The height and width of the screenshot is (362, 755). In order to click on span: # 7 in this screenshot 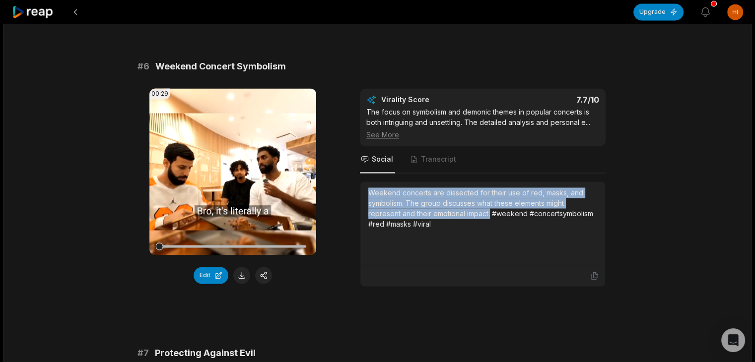, I will do `click(143, 353)`.